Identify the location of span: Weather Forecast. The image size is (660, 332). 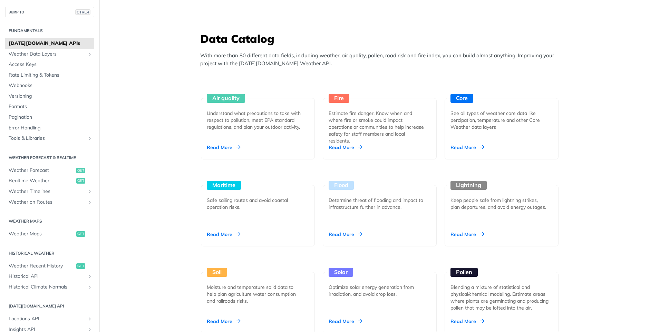
(41, 171).